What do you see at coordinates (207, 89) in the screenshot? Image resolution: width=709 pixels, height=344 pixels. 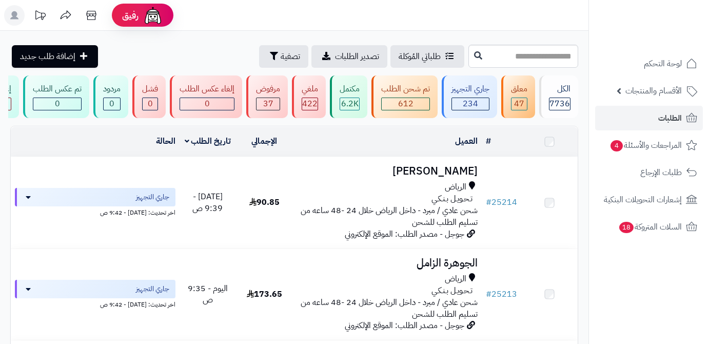 I see `div: إلغاء عكس الطلب` at bounding box center [207, 89].